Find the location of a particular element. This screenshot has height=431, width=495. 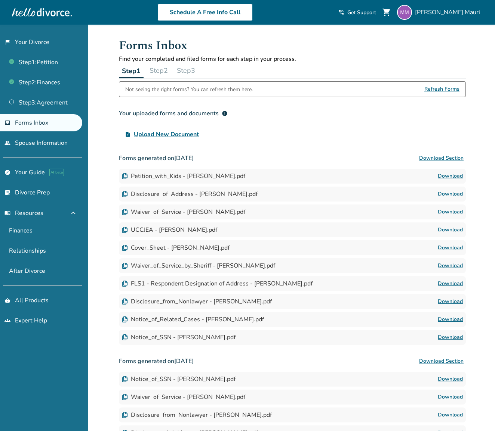

span: people is located at coordinates (7, 143).